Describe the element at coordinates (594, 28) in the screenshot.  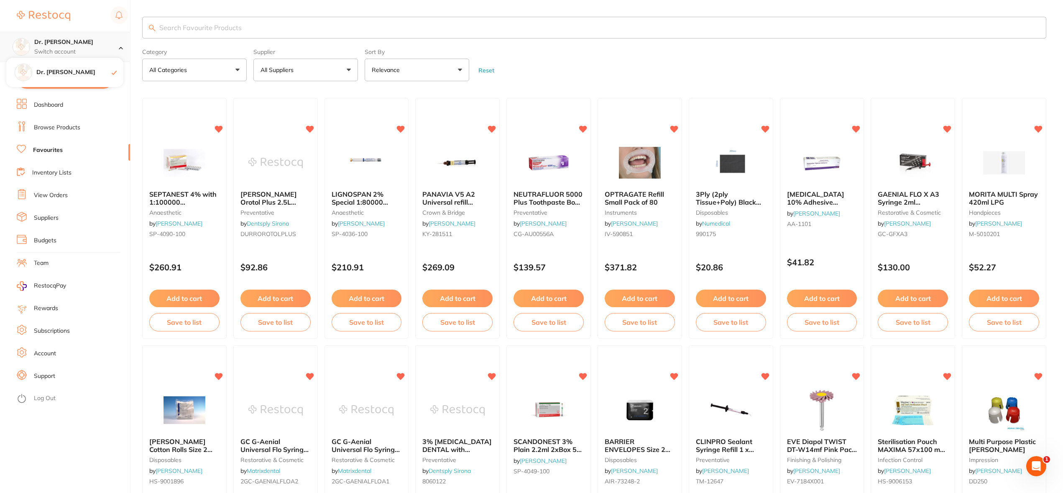
I see `input: Search Favourite Products` at that location.